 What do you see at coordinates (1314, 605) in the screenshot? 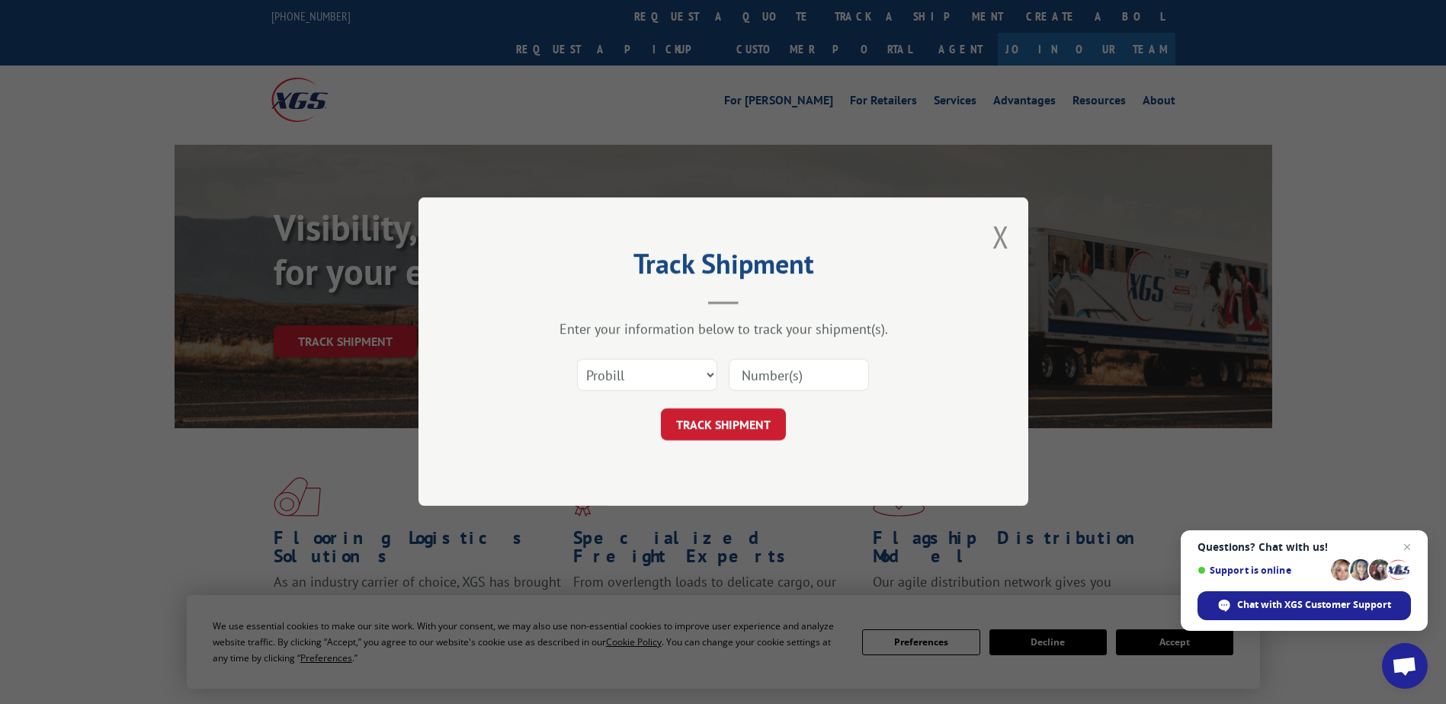
I see `span: Chat with XGS Customer Support` at bounding box center [1314, 605].